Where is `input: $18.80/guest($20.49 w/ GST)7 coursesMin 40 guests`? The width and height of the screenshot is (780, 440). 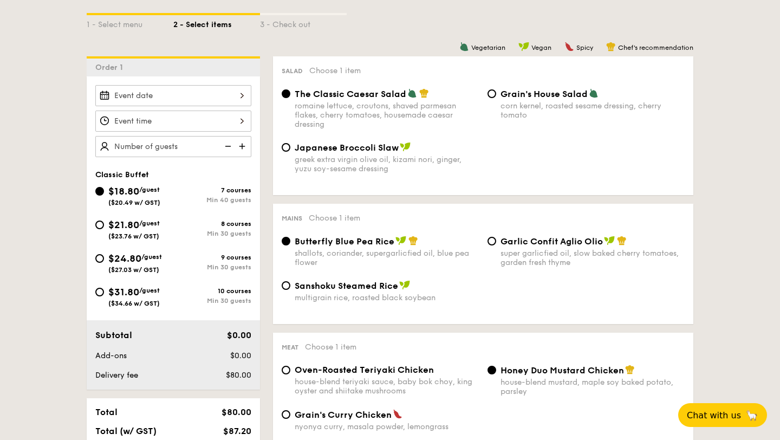 input: $18.80/guest($20.49 w/ GST)7 coursesMin 40 guests is located at coordinates (100, 191).